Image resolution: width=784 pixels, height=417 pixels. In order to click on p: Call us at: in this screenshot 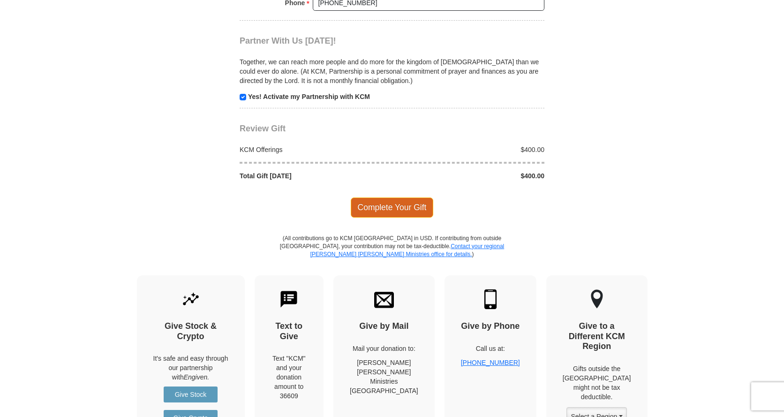, I will do `click(490, 348)`.